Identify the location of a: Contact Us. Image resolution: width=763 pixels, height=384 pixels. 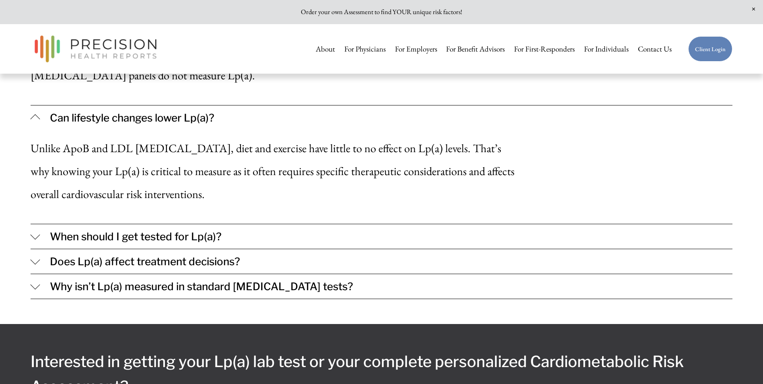
(655, 49).